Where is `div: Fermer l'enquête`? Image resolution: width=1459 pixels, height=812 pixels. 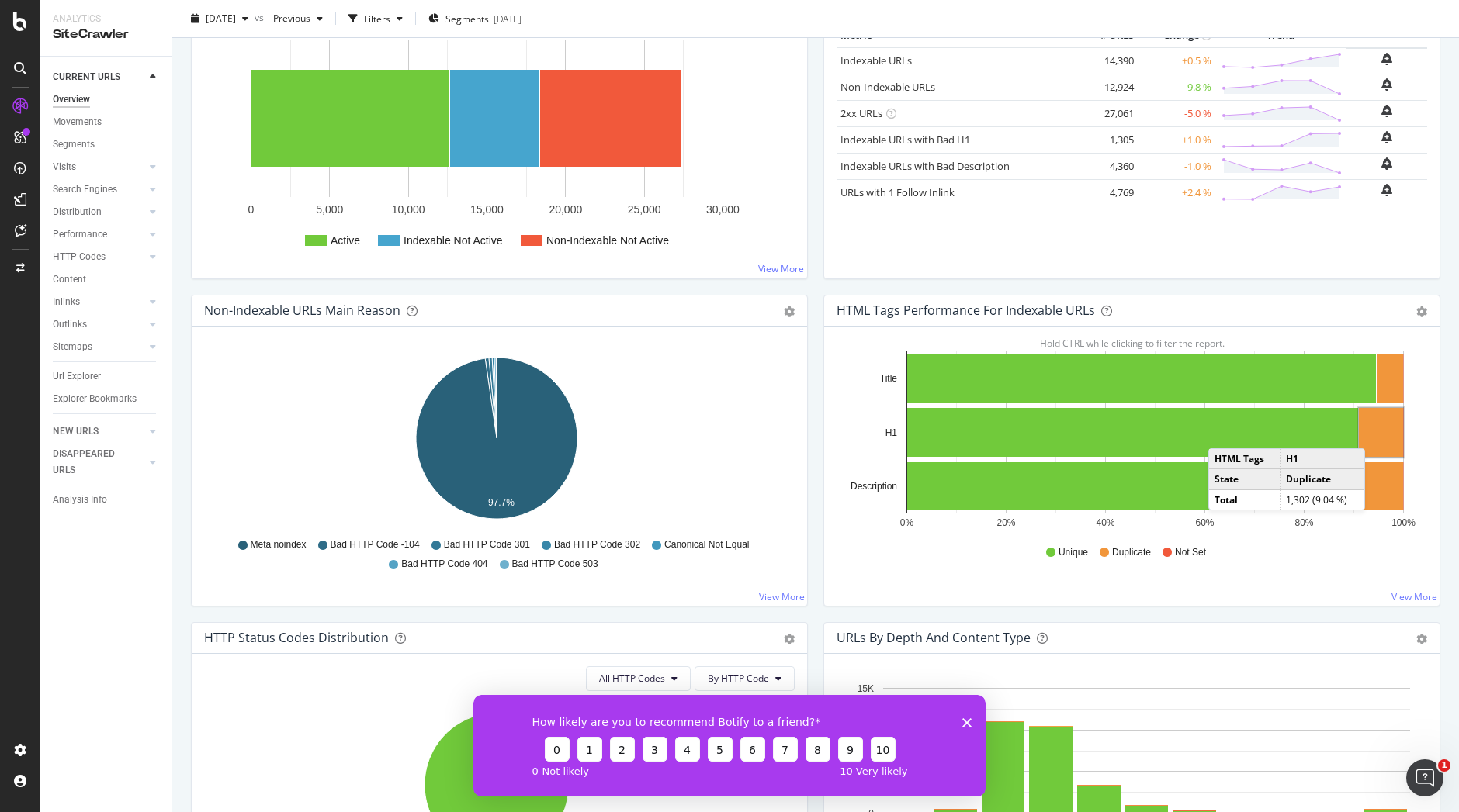 div: Fermer l'enquête is located at coordinates (494, 28).